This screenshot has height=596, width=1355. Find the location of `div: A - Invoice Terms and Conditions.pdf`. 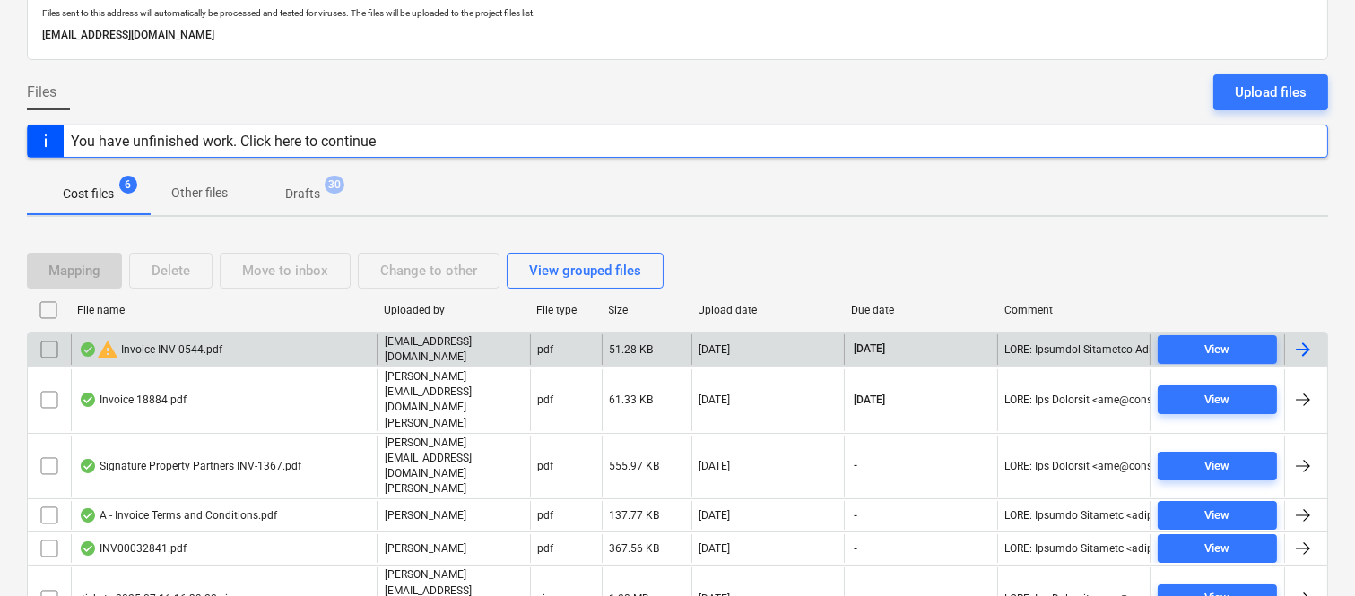

div: A - Invoice Terms and Conditions.pdf is located at coordinates (178, 516).